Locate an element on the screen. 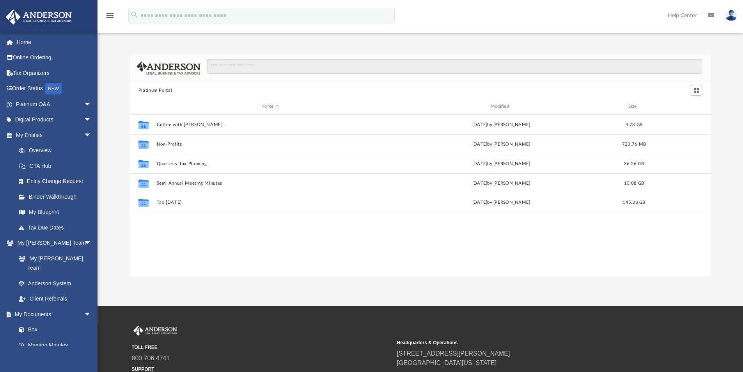 The width and height of the screenshot is (743, 372). i: search is located at coordinates (135, 15).